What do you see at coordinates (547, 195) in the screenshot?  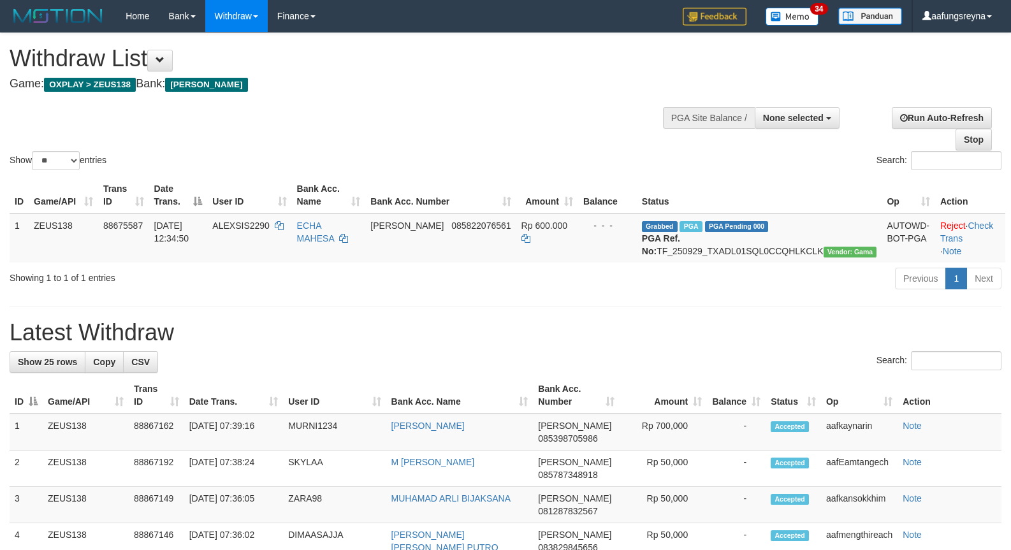 I see `th: Amount: activate to sort column ascending` at bounding box center [547, 195].